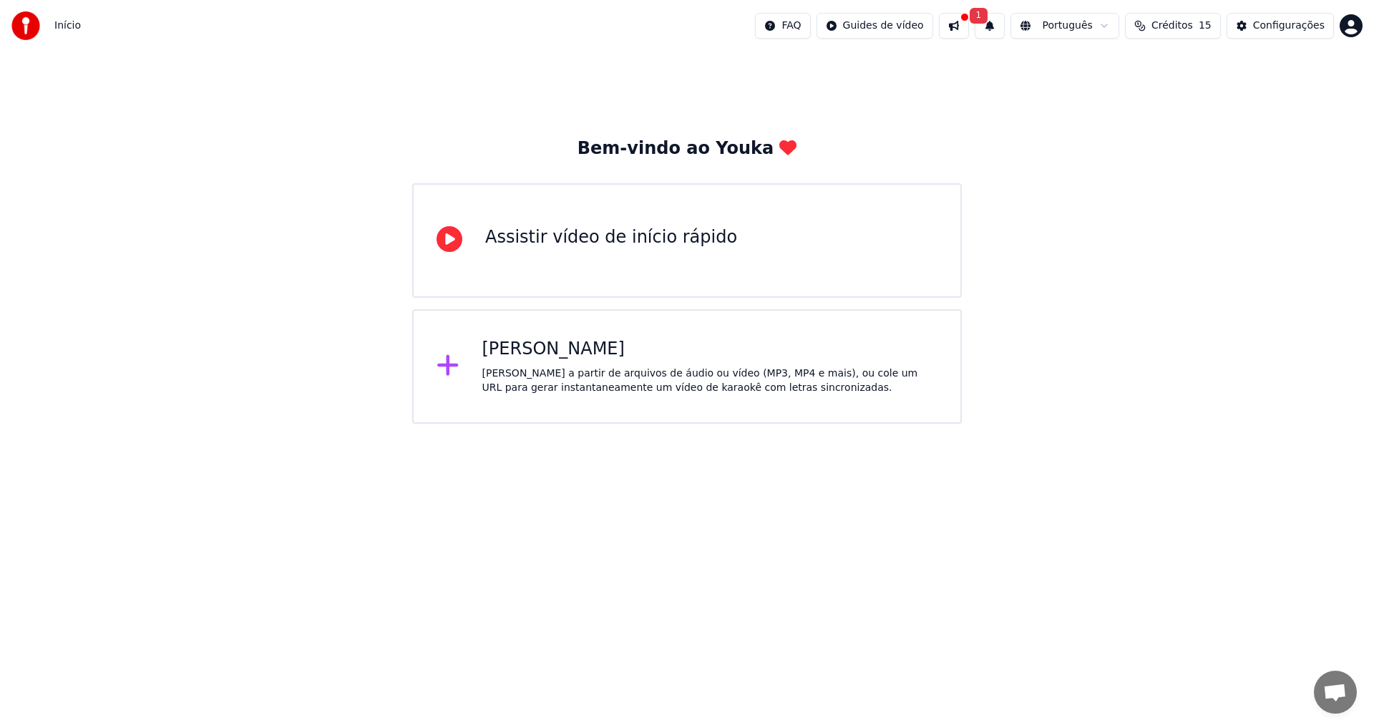  Describe the element at coordinates (979, 16) in the screenshot. I see `span: 1` at that location.